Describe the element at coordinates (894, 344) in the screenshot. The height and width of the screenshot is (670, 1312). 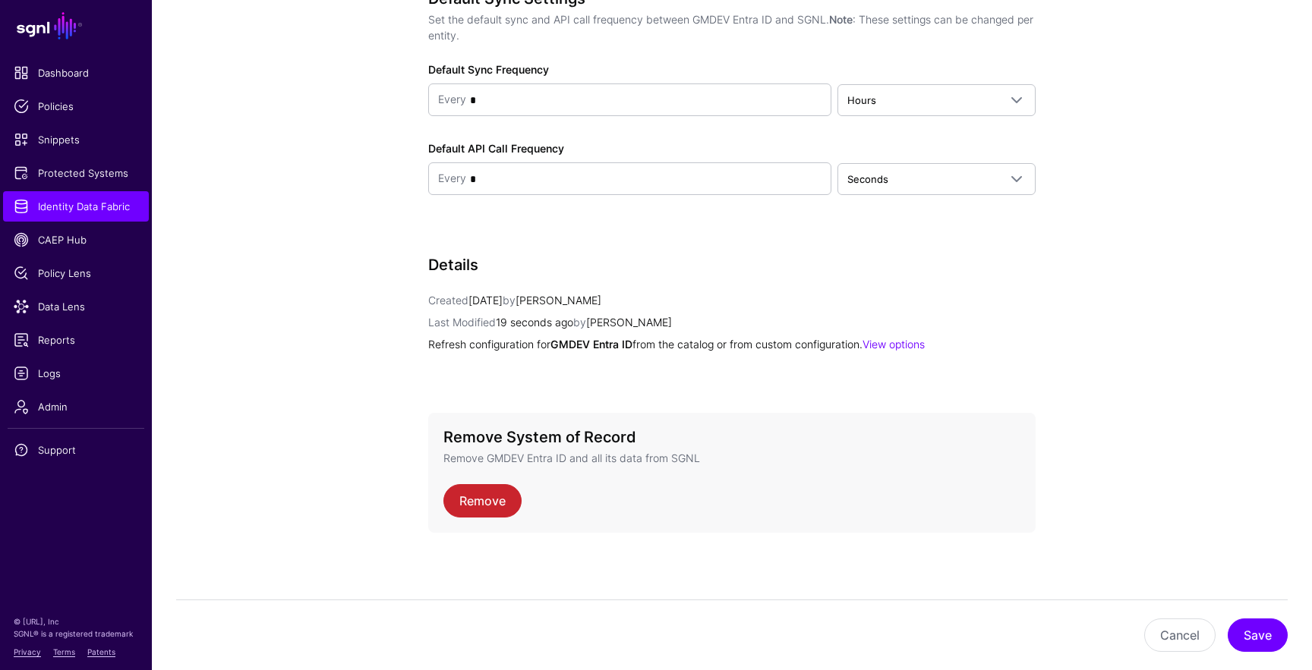
I see `a: View options` at that location.